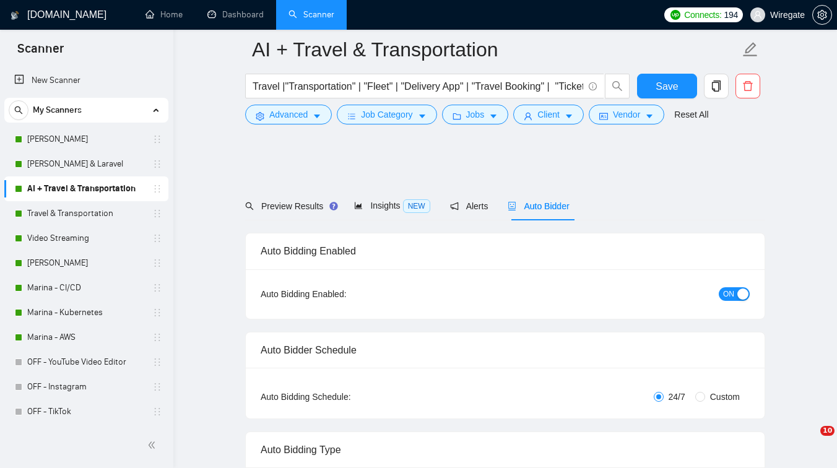  I want to click on div: Tooltip anchor, so click(333, 206).